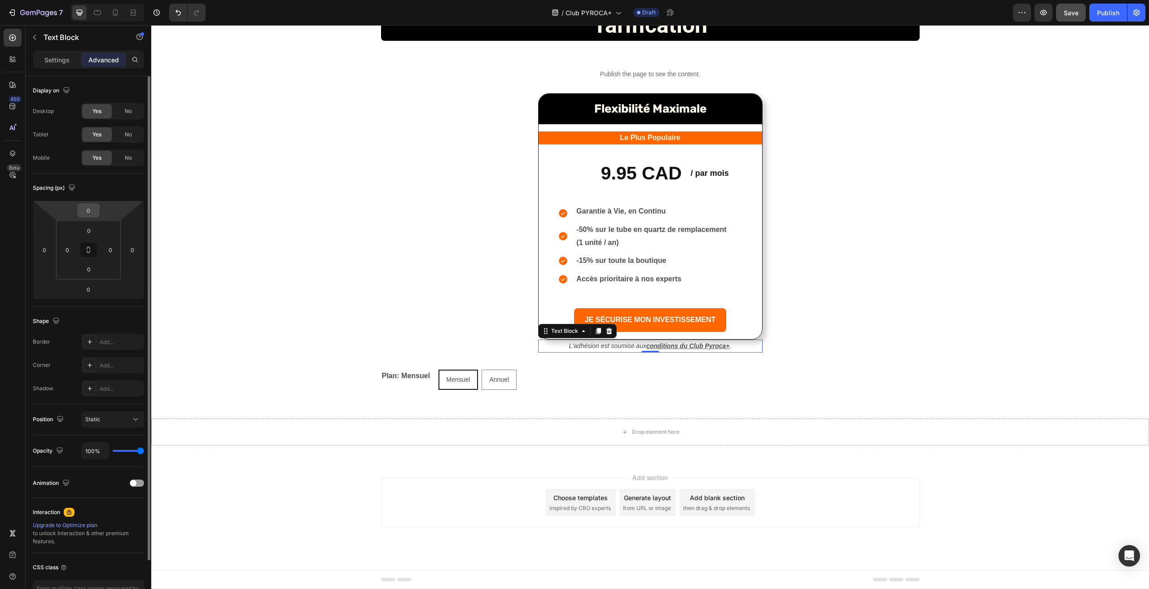 This screenshot has height=589, width=1149. Describe the element at coordinates (565, 483) in the screenshot. I see `span: then drag & drop elements` at that location.